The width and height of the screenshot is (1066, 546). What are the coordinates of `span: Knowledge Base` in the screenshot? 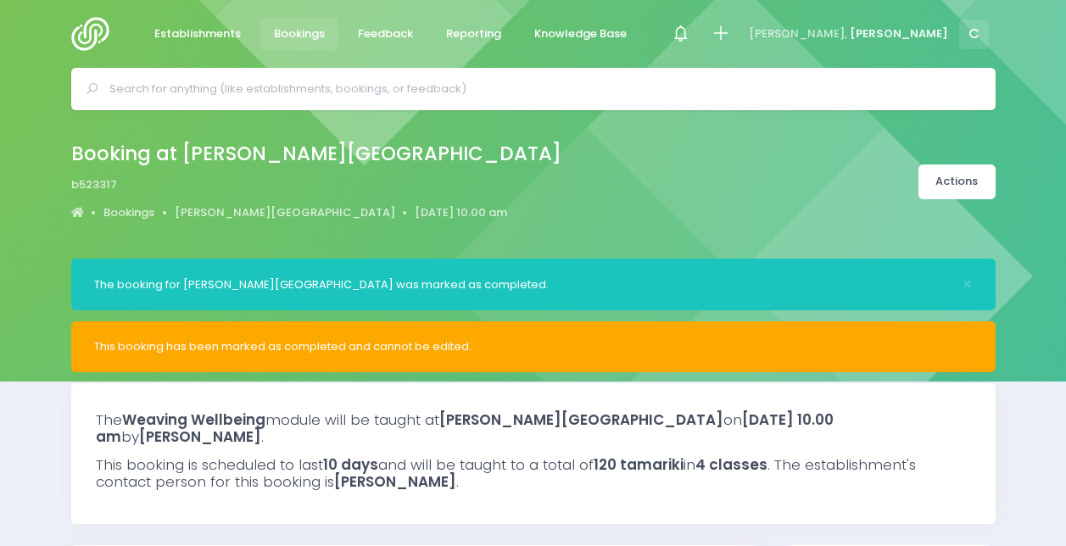 It's located at (580, 34).